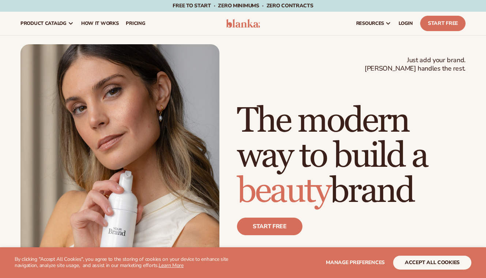  What do you see at coordinates (171, 265) in the screenshot?
I see `a: Learn More` at bounding box center [171, 265].